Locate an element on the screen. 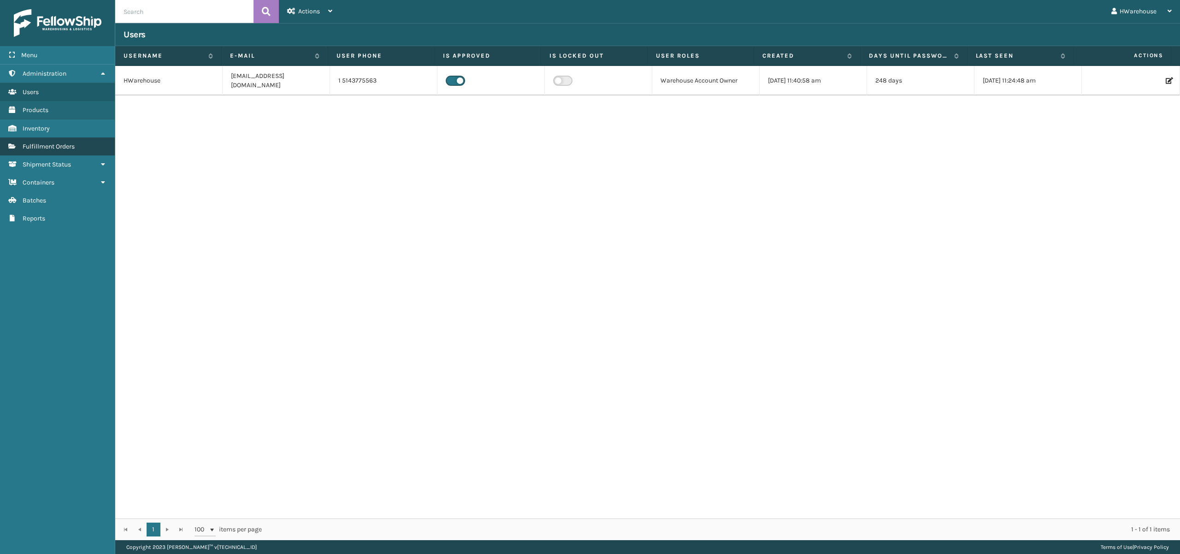 The image size is (1180, 554). span: 100 is located at coordinates (201, 529).